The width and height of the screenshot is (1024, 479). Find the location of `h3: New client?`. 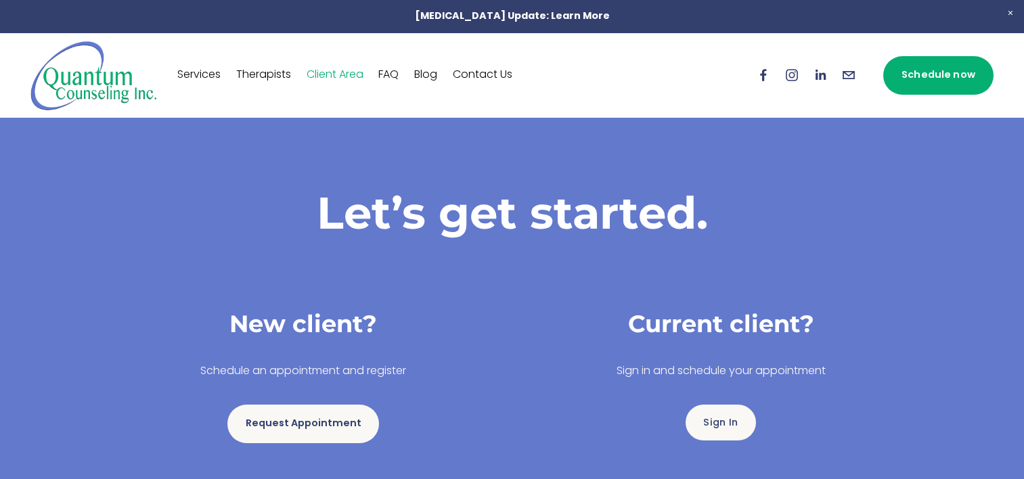

h3: New client? is located at coordinates (303, 324).